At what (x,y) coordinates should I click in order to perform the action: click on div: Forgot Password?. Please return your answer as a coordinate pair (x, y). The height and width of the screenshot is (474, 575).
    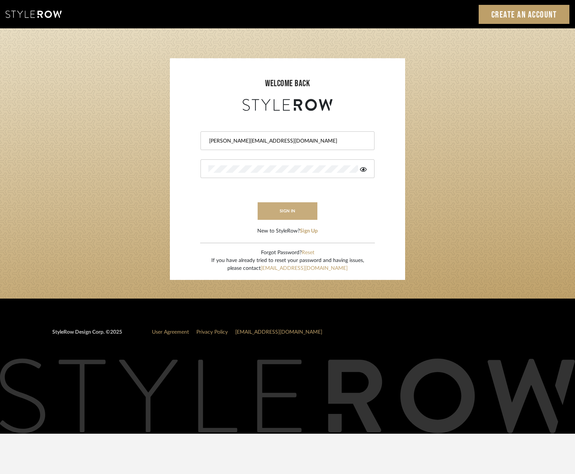
    Looking at the image, I should click on (288, 253).